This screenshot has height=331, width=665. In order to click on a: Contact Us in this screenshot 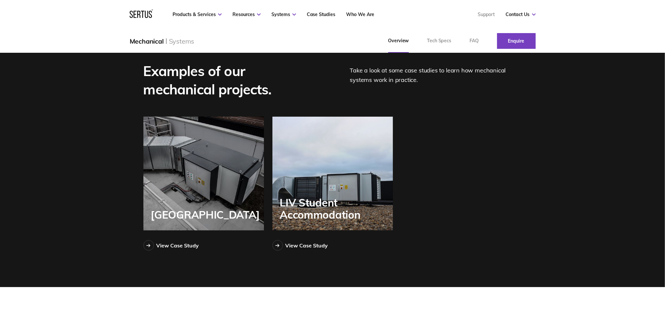, I will do `click(521, 14)`.